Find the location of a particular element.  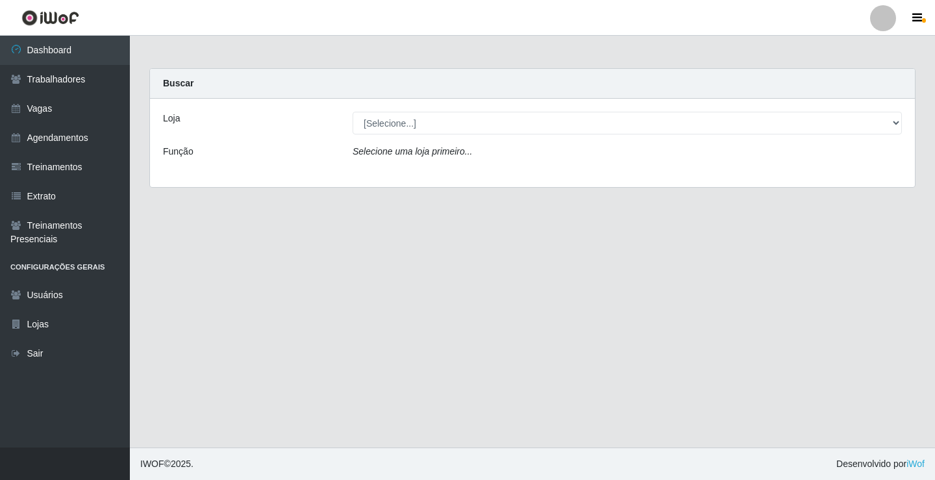

a: iWof is located at coordinates (915, 463).